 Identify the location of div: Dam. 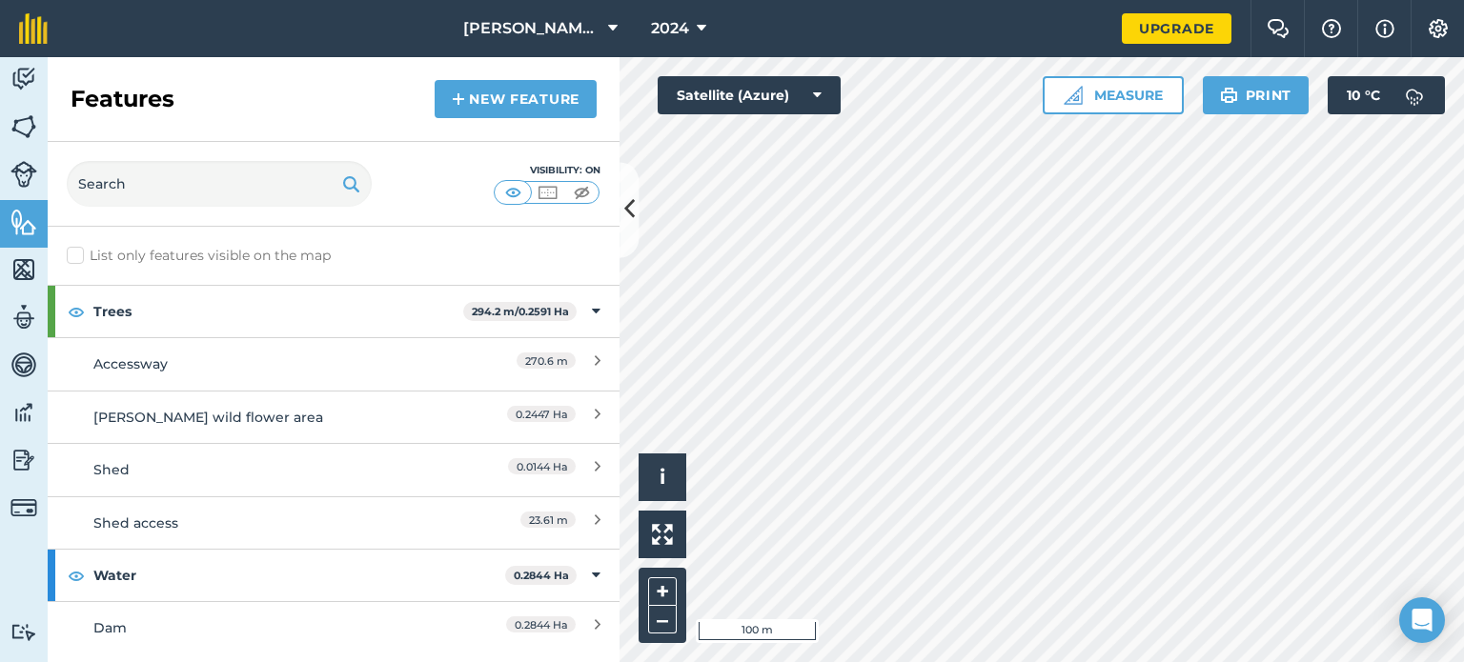
(262, 628).